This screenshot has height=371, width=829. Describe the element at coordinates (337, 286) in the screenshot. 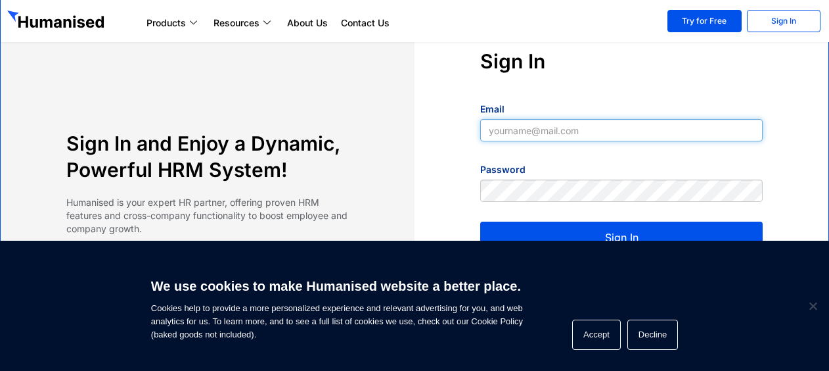

I see `h6: We use cookies to make Humanised website a better place.` at that location.